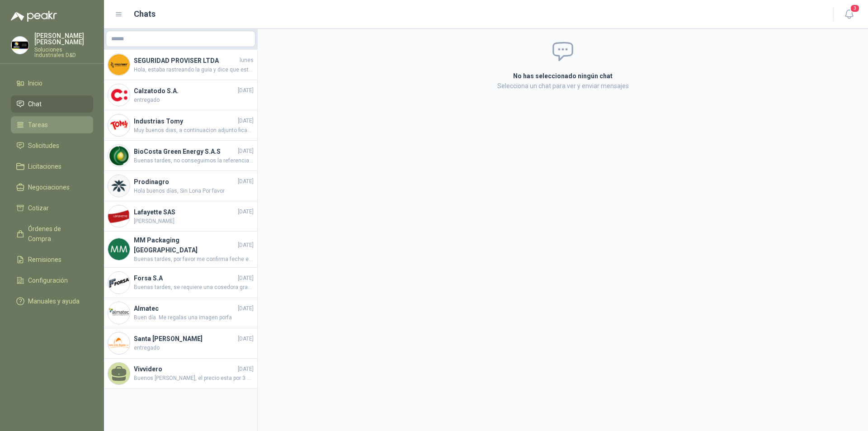 This screenshot has height=431, width=868. Describe the element at coordinates (193, 191) in the screenshot. I see `span: Hola buenos días, Sin Lona Por favor` at that location.